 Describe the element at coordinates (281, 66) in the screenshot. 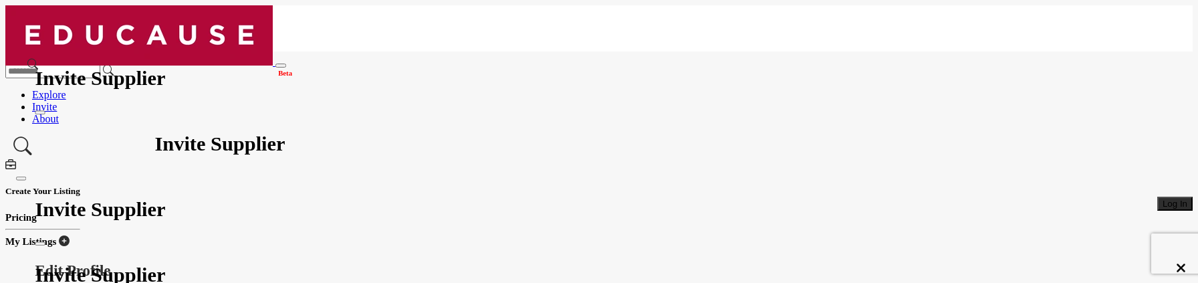

I see `button: Toggle navigation` at that location.